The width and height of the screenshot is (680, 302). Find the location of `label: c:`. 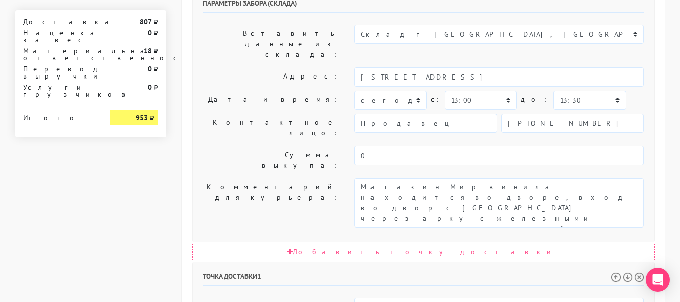

label: c: is located at coordinates (435, 99).